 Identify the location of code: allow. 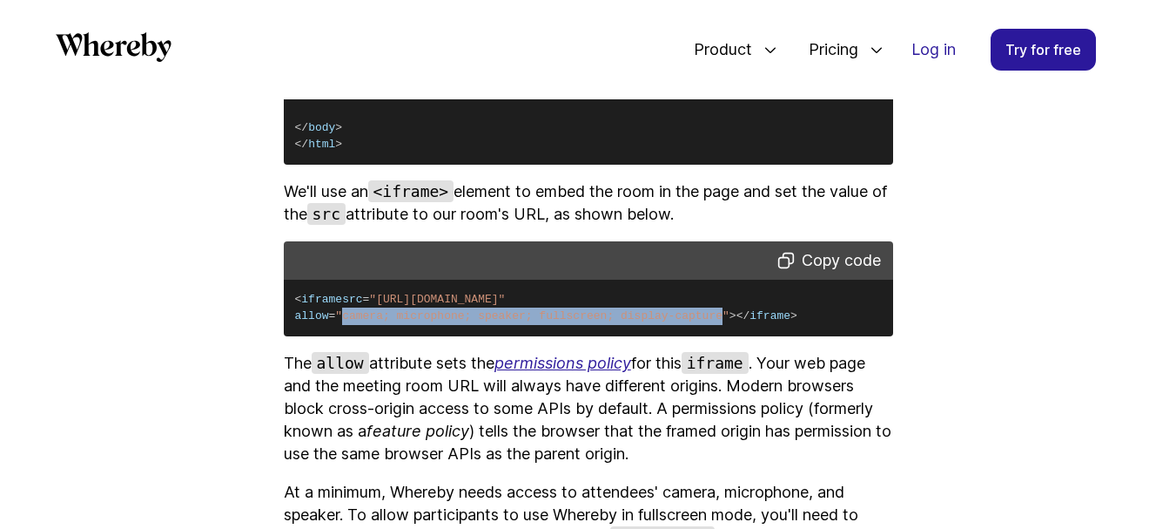
(340, 362).